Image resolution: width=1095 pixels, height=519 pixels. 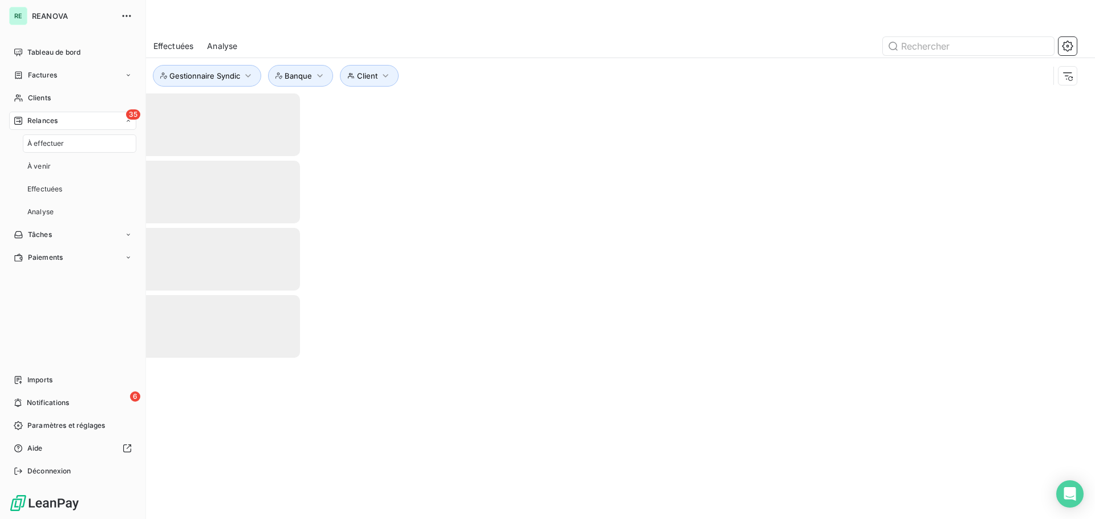 What do you see at coordinates (73, 16) in the screenshot?
I see `span: REANOVA` at bounding box center [73, 16].